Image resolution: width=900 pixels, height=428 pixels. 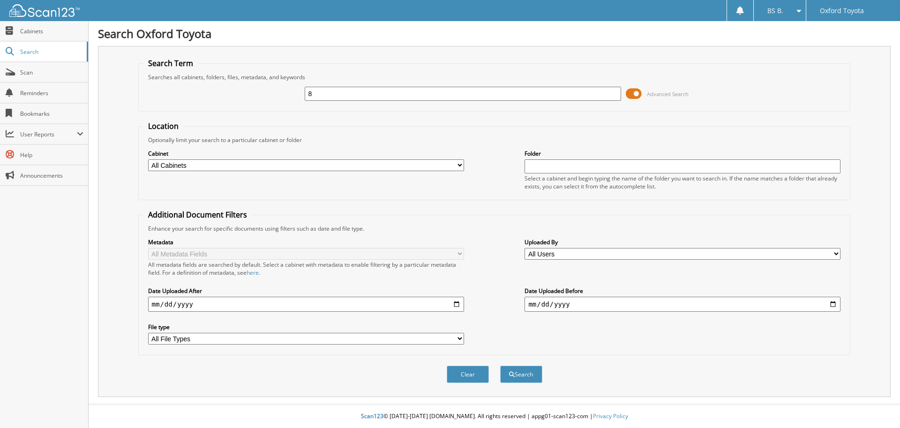 I want to click on span: Scan, so click(x=52, y=72).